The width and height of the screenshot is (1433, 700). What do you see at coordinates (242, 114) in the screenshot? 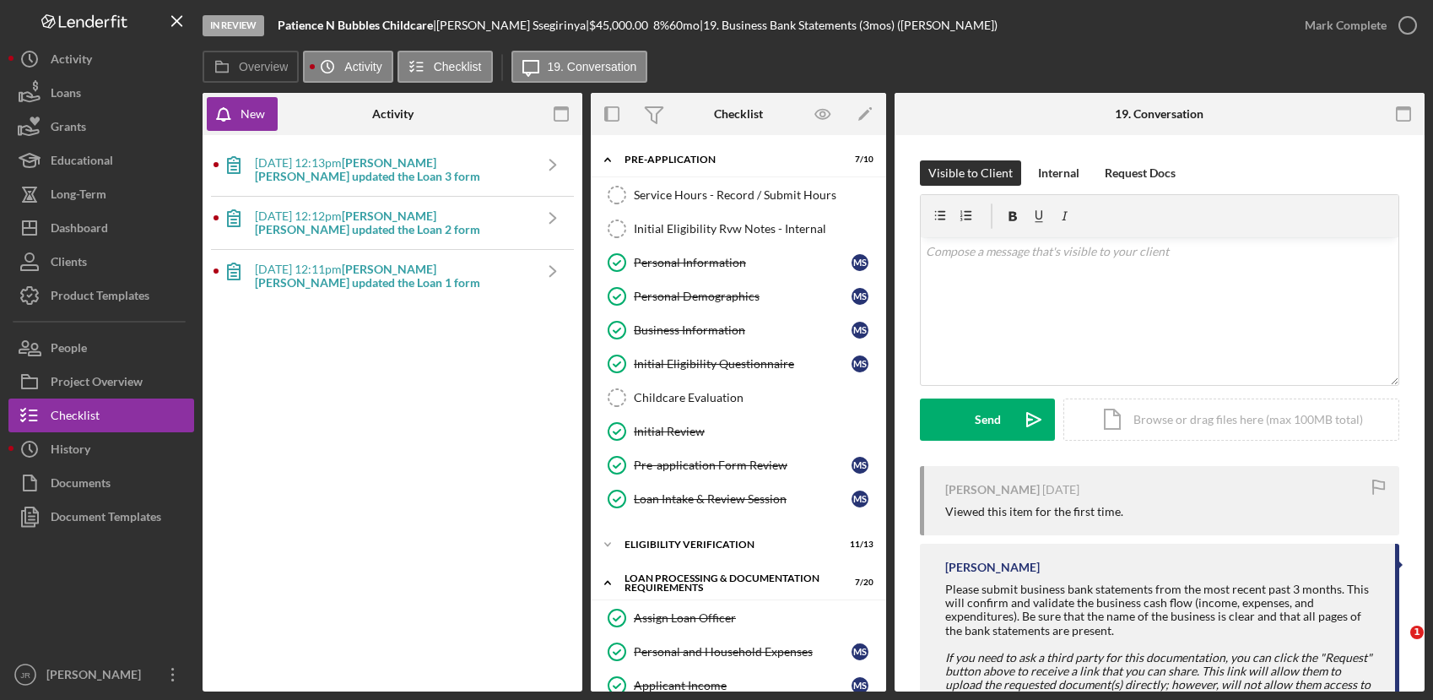
I see `button: New` at bounding box center [242, 114].